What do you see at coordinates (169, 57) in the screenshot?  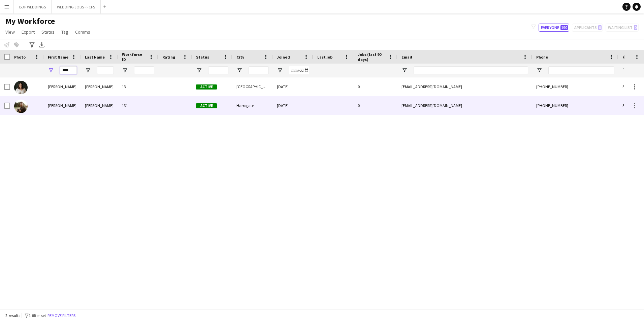 I see `span: Rating` at bounding box center [169, 57].